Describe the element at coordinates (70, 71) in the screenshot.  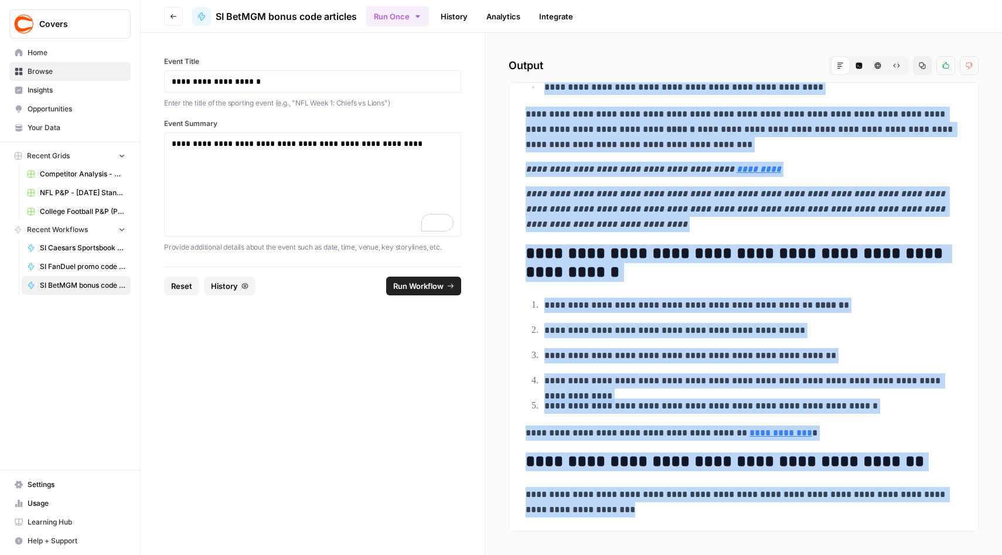
I see `a: Browse` at that location.